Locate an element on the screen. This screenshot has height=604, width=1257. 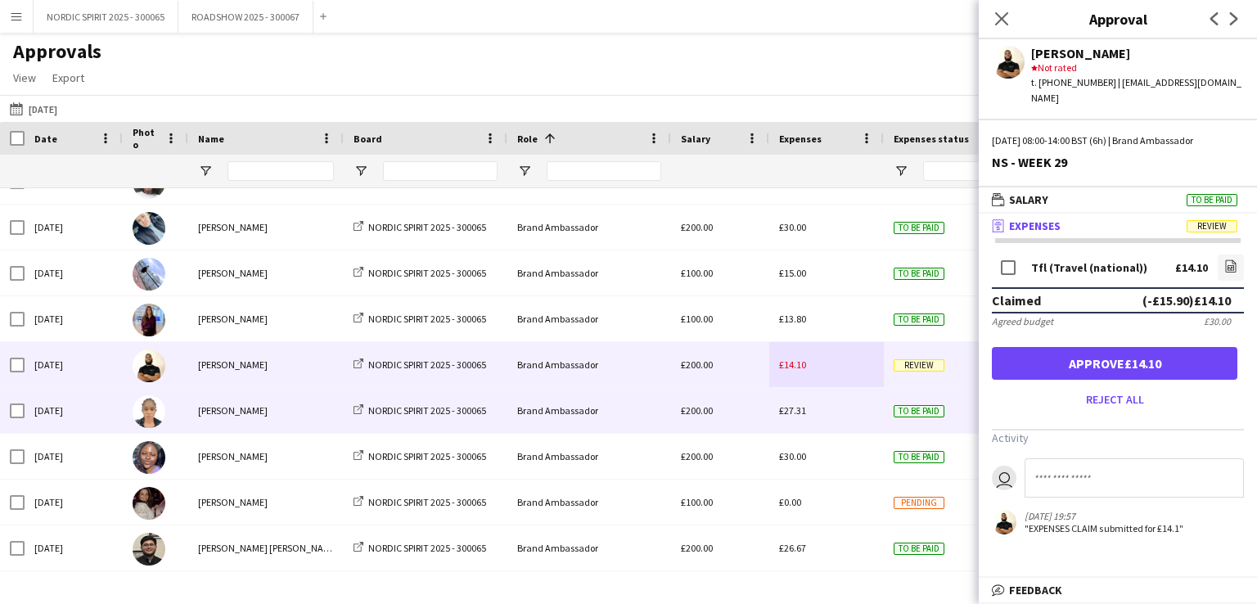
div: Agreed budget is located at coordinates (1022, 321).